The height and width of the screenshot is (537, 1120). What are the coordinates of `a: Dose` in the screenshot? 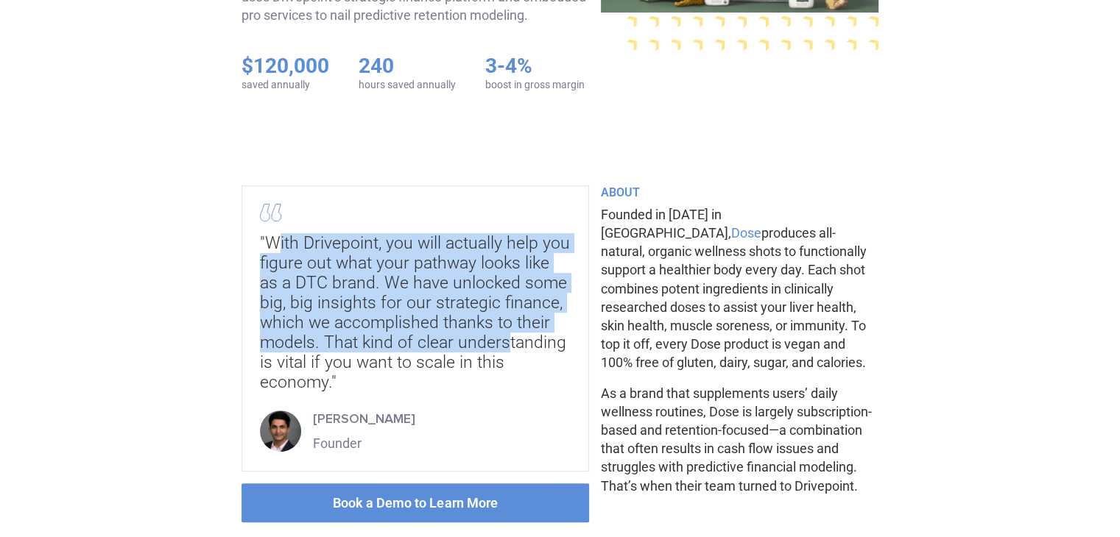 It's located at (746, 233).